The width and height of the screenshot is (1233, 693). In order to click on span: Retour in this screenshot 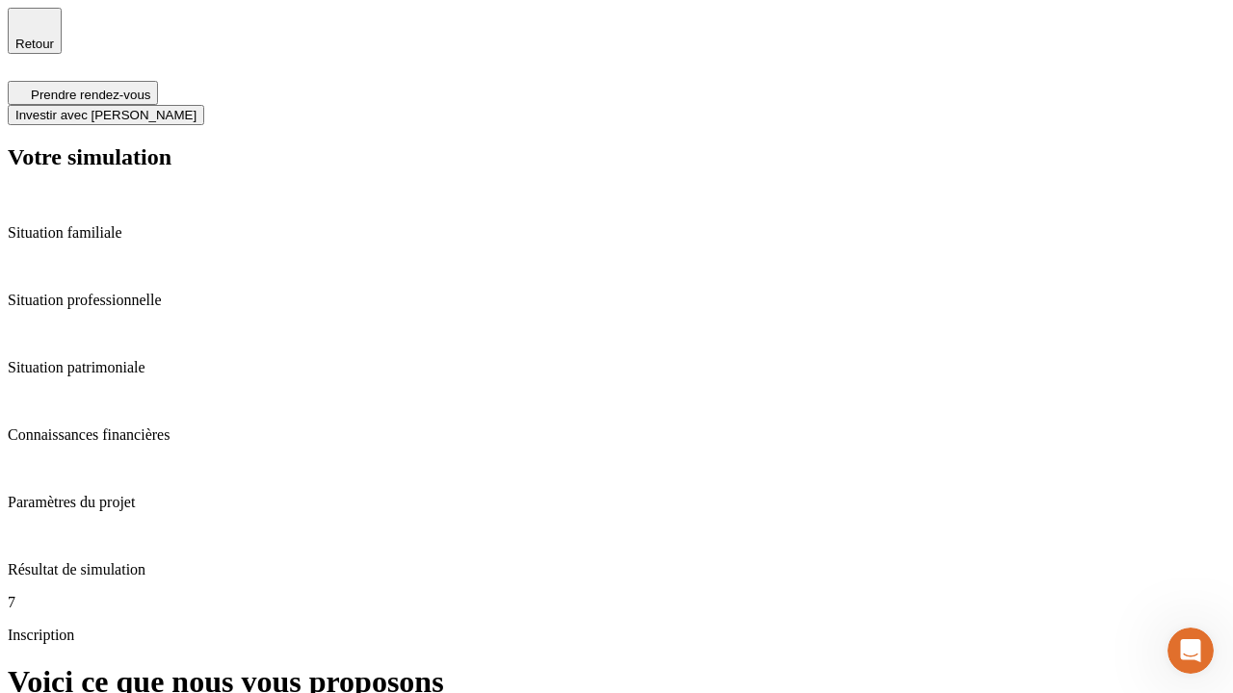, I will do `click(35, 43)`.